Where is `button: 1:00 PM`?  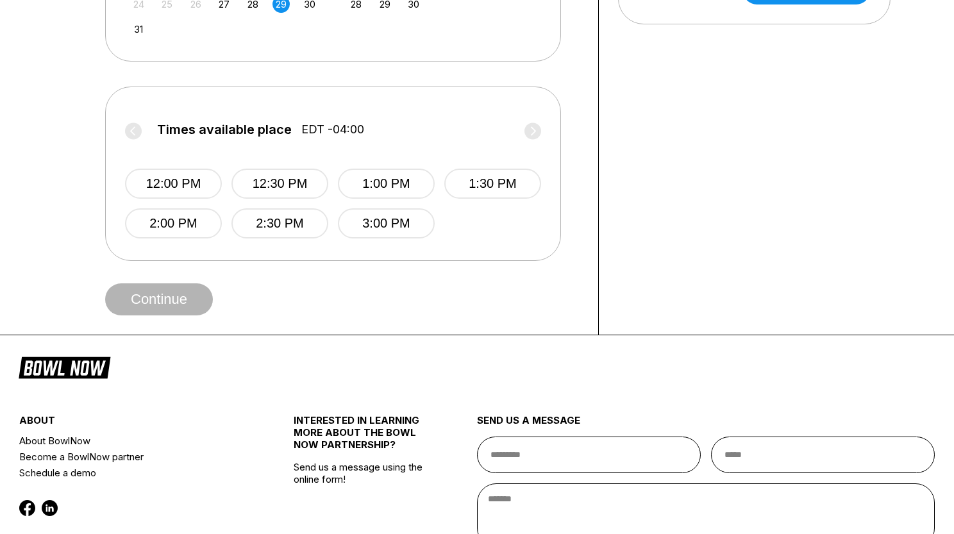 button: 1:00 PM is located at coordinates (386, 183).